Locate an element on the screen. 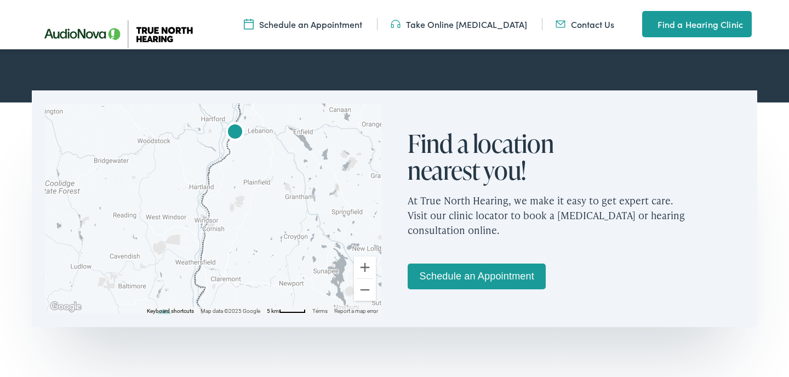  span: Map data ©2025 Google is located at coordinates (230, 311).